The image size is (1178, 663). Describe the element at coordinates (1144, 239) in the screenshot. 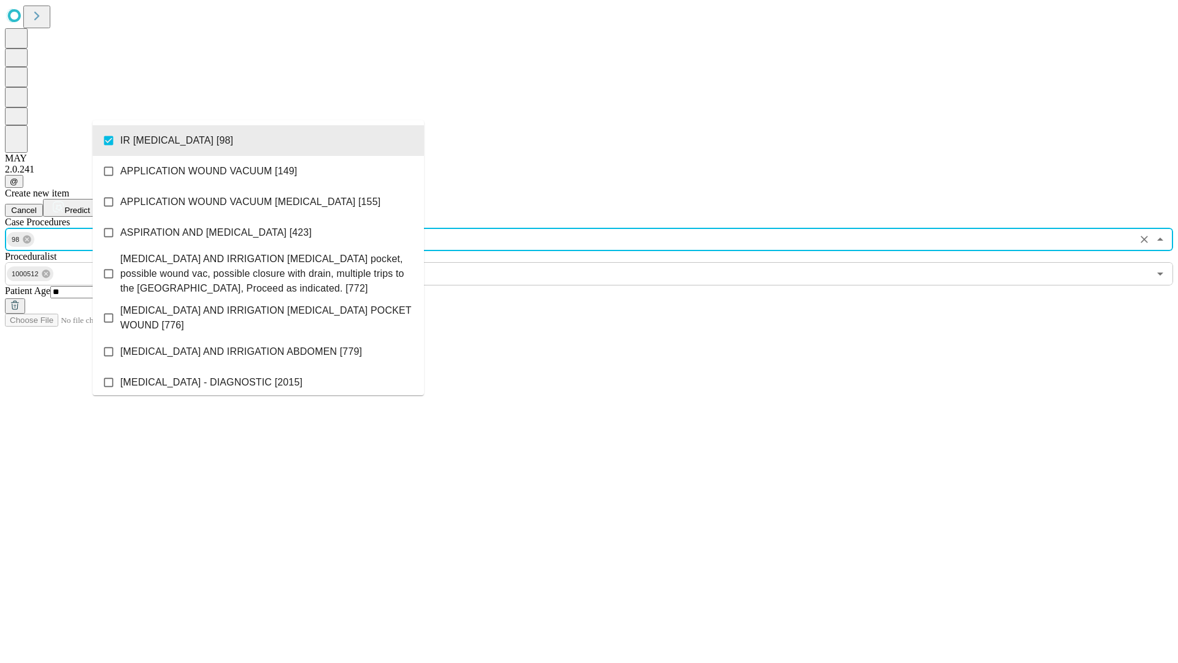

I see `button: Clear` at that location.